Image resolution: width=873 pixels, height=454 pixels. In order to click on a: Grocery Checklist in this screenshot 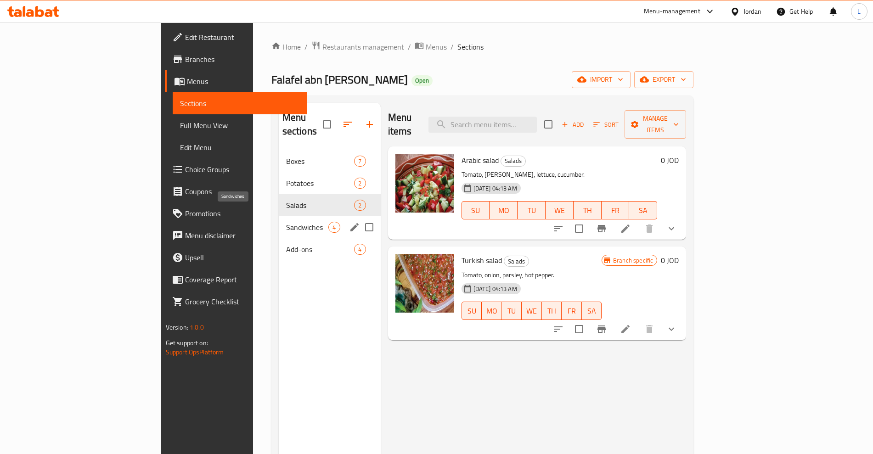, I will do `click(236, 302)`.